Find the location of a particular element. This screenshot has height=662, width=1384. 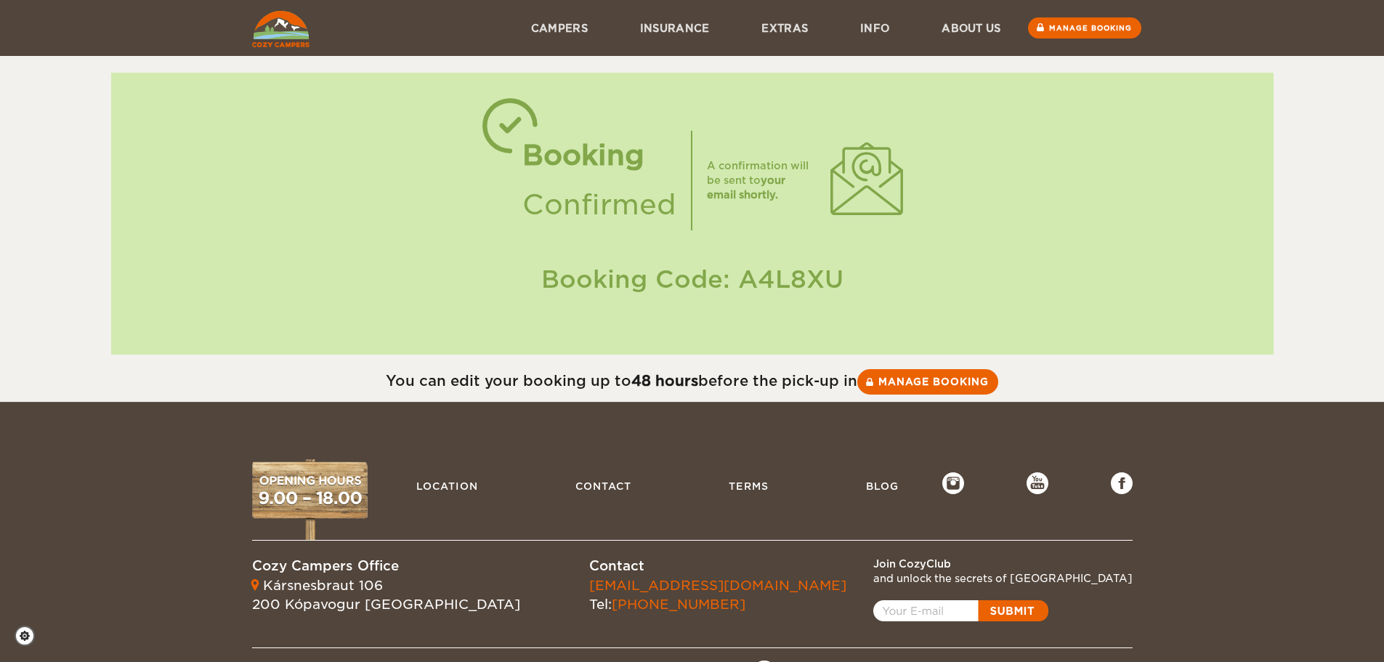

strong: 48 hours is located at coordinates (665, 381).